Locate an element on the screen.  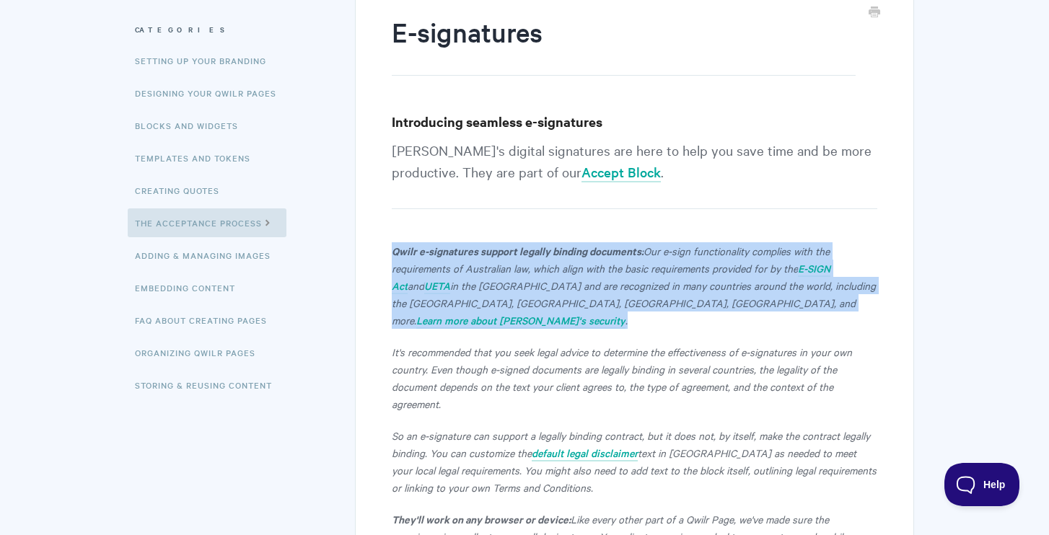
em: It's recommended that you seek legal advice to determine the effectiveness of e-signatures in you... is located at coordinates (622, 378).